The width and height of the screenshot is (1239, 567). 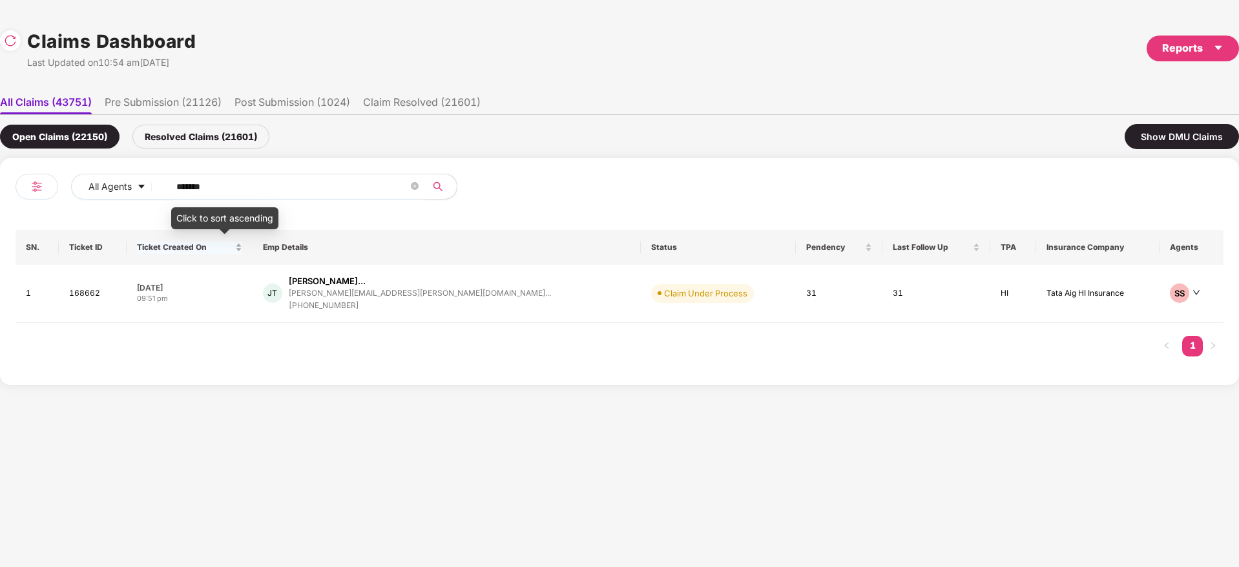 What do you see at coordinates (1213, 346) in the screenshot?
I see `button: right` at bounding box center [1213, 346].